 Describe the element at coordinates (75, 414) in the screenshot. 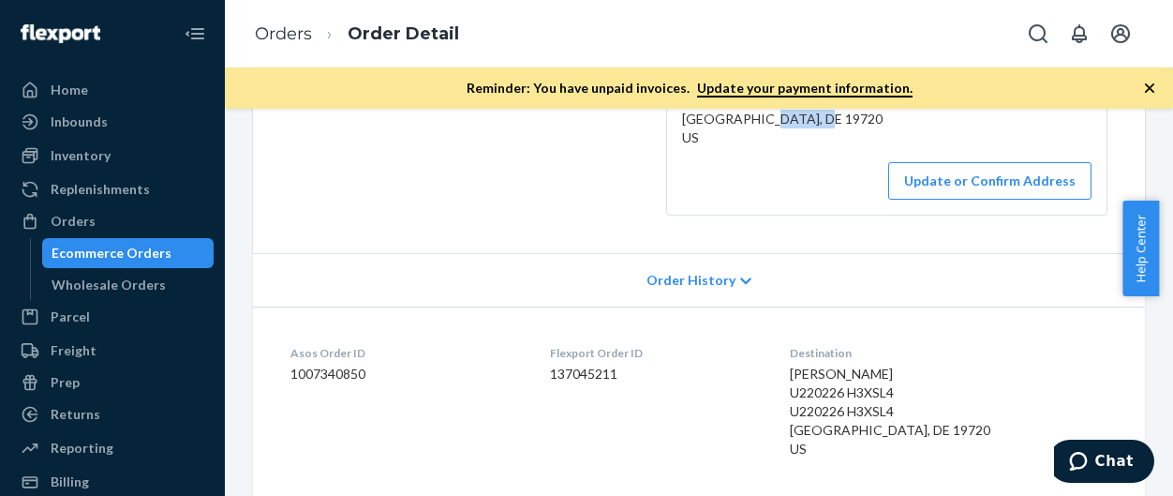

I see `div: Returns` at that location.